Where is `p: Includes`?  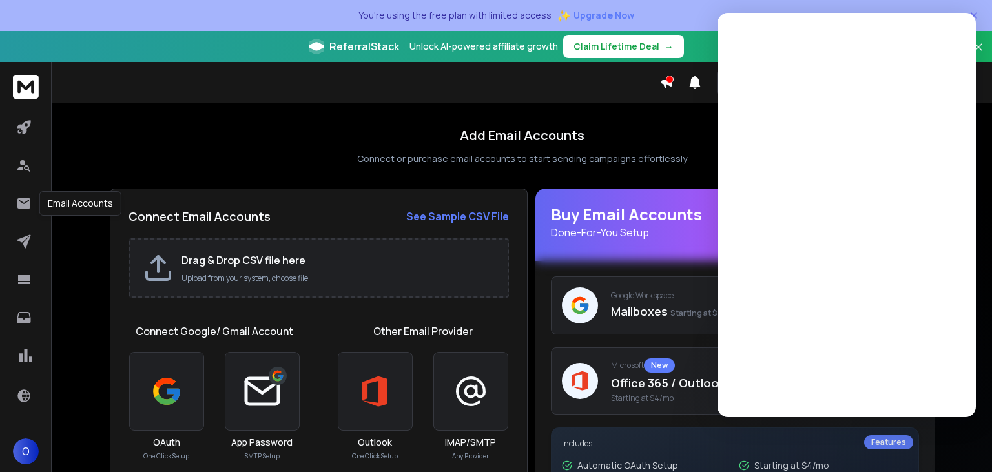 p: Includes is located at coordinates (735, 444).